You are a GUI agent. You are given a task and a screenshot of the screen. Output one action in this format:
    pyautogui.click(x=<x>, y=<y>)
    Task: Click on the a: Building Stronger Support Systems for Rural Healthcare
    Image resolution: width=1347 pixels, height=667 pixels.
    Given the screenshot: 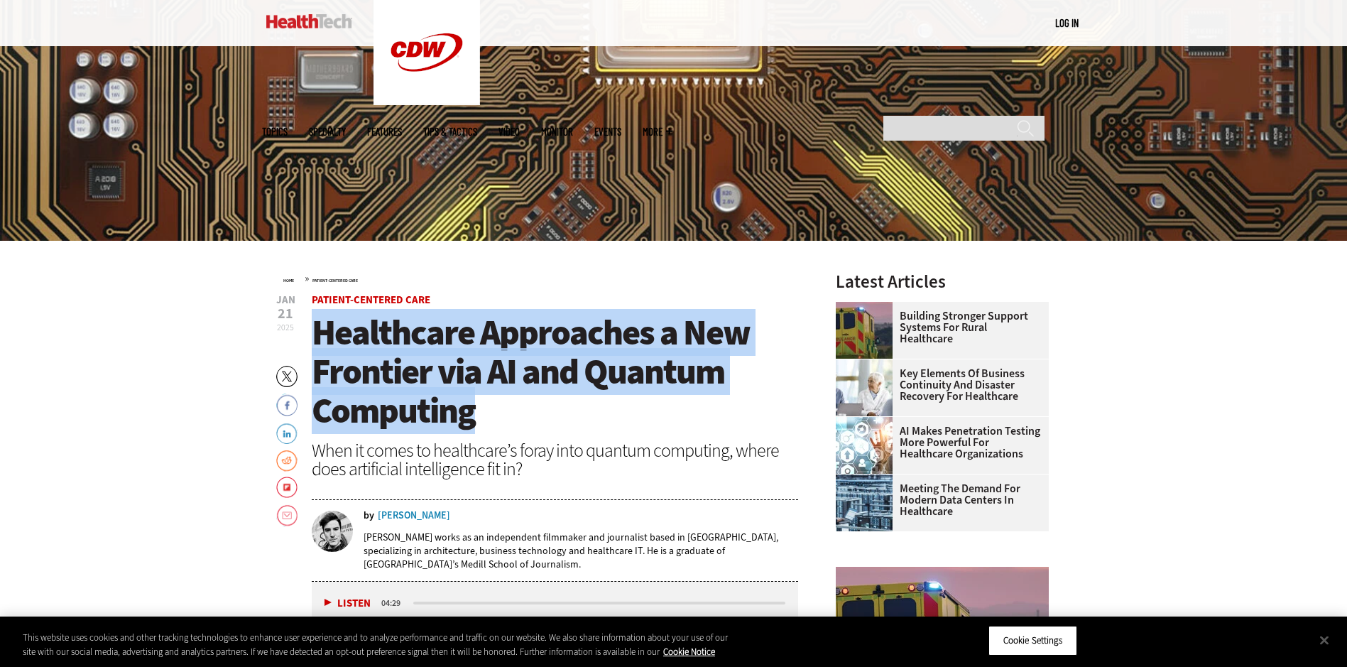 What is the action you would take?
    pyautogui.click(x=938, y=327)
    